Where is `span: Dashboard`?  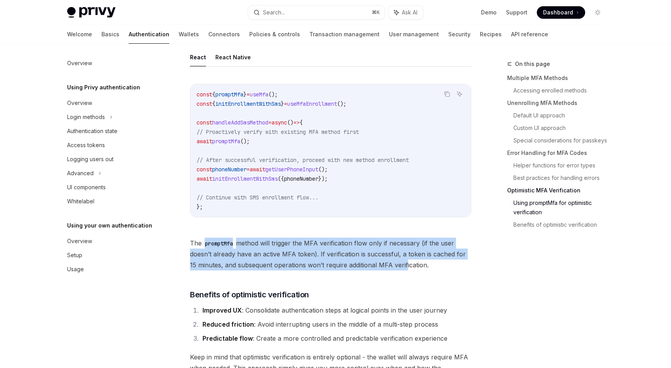 span: Dashboard is located at coordinates (558, 12).